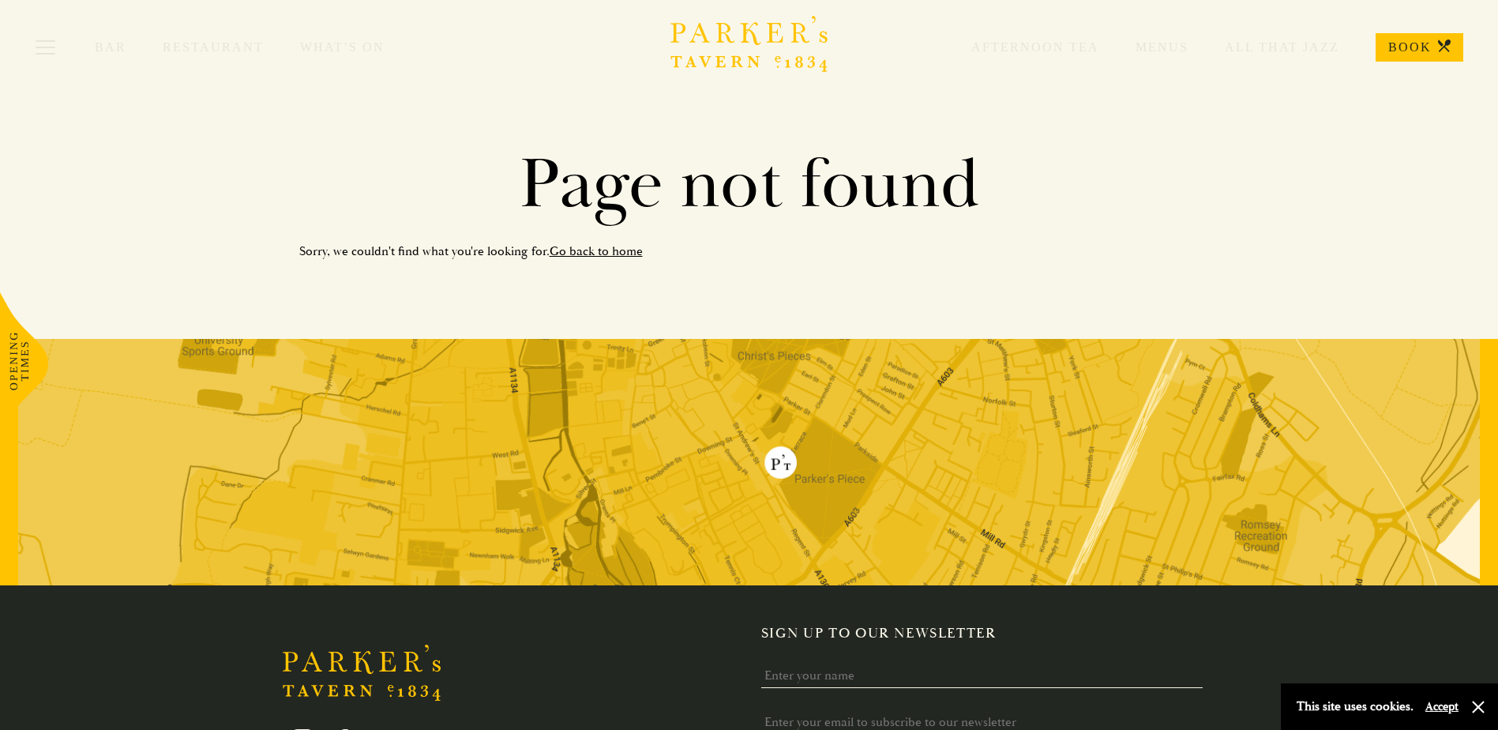 The height and width of the screenshot is (730, 1498). Describe the element at coordinates (1355, 706) in the screenshot. I see `p: This site uses cookies.` at that location.